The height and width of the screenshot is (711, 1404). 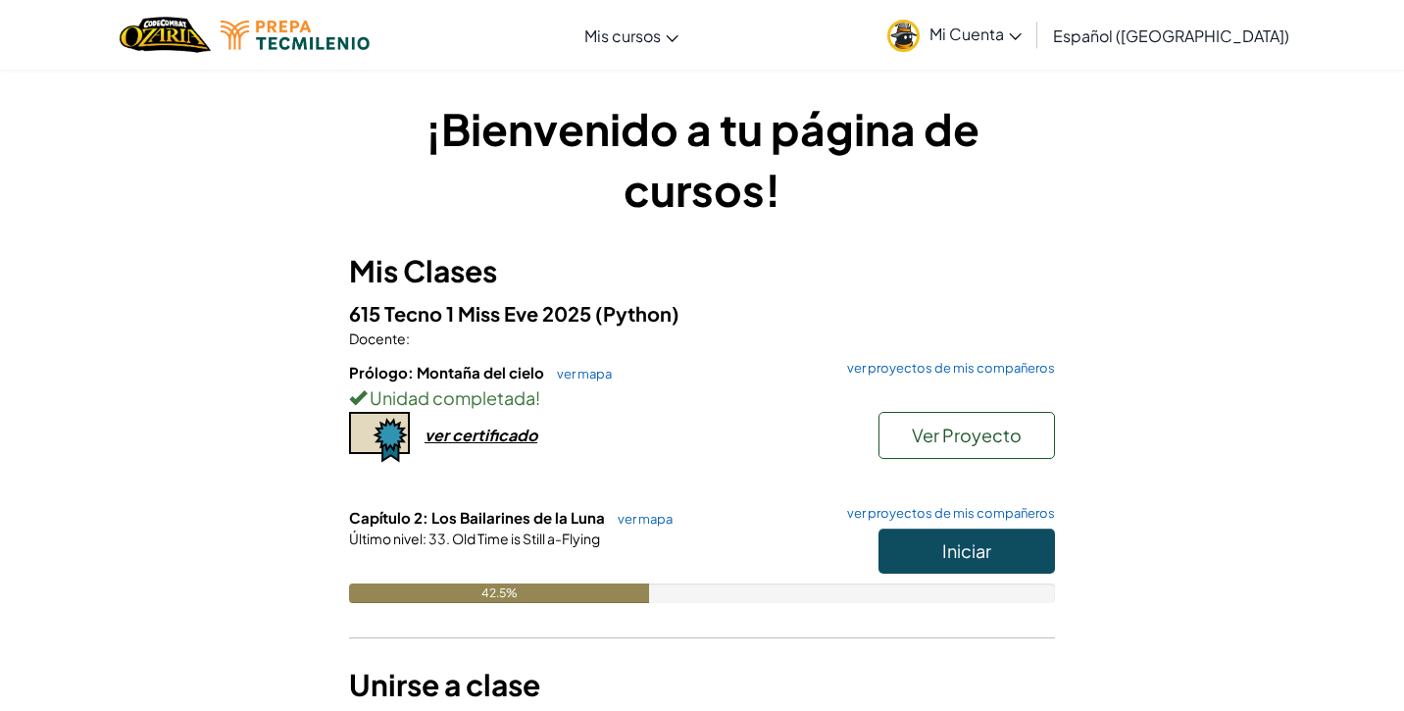 What do you see at coordinates (632, 35) in the screenshot?
I see `a: Mis cursos` at bounding box center [632, 35].